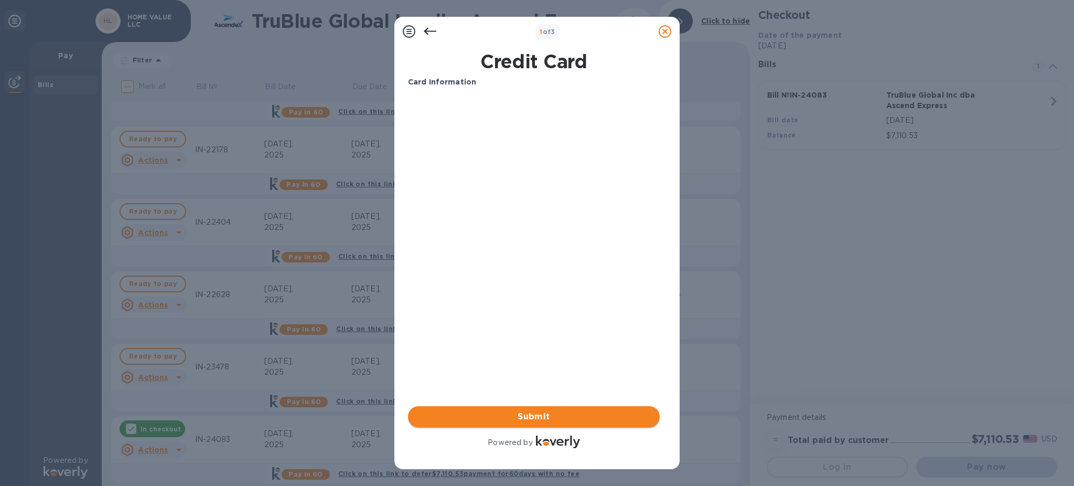  Describe the element at coordinates (510, 442) in the screenshot. I see `p: Powered by` at that location.